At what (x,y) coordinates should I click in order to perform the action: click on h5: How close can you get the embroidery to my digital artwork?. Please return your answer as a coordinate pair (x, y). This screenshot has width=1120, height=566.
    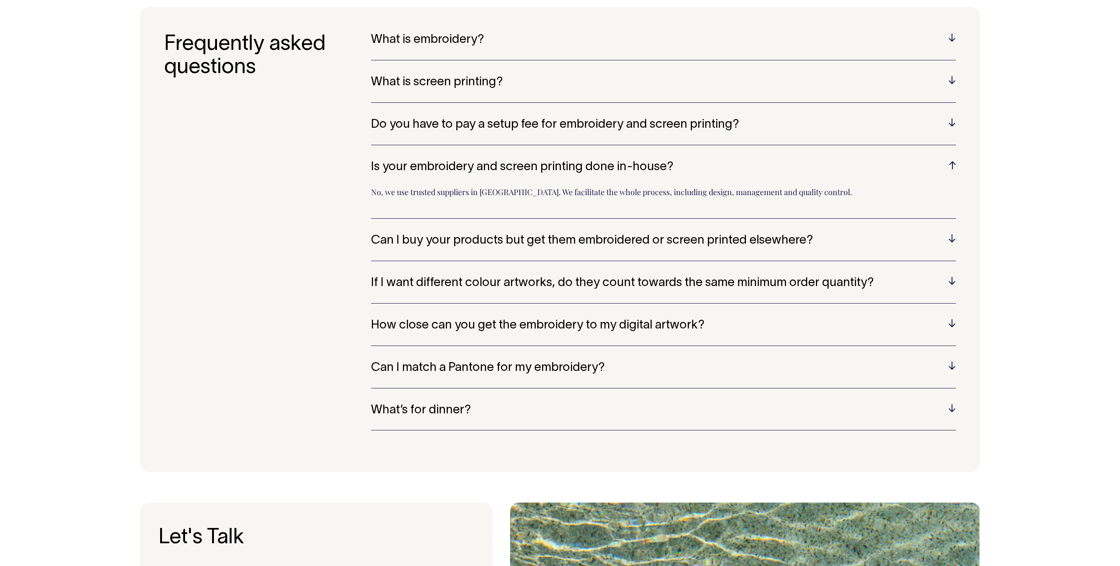
    Looking at the image, I should click on (663, 326).